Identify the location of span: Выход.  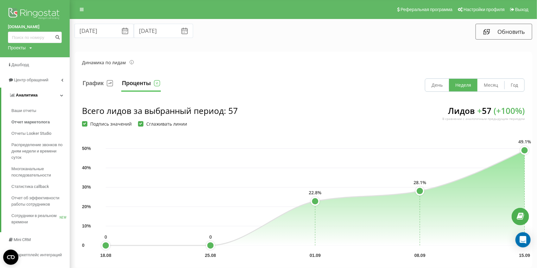
(522, 9).